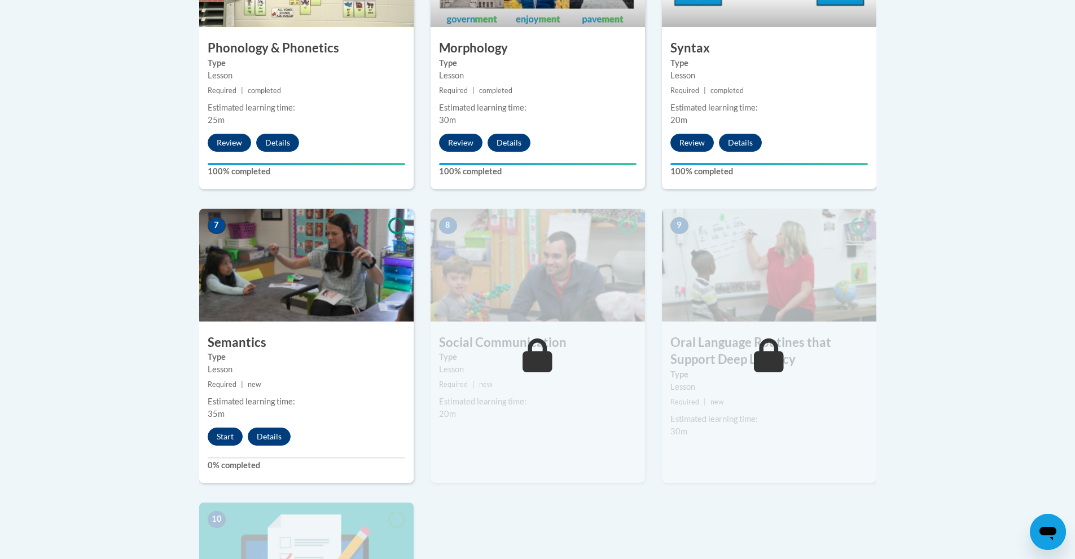 The image size is (1075, 559). Describe the element at coordinates (306, 343) in the screenshot. I see `h3: Semantics` at that location.